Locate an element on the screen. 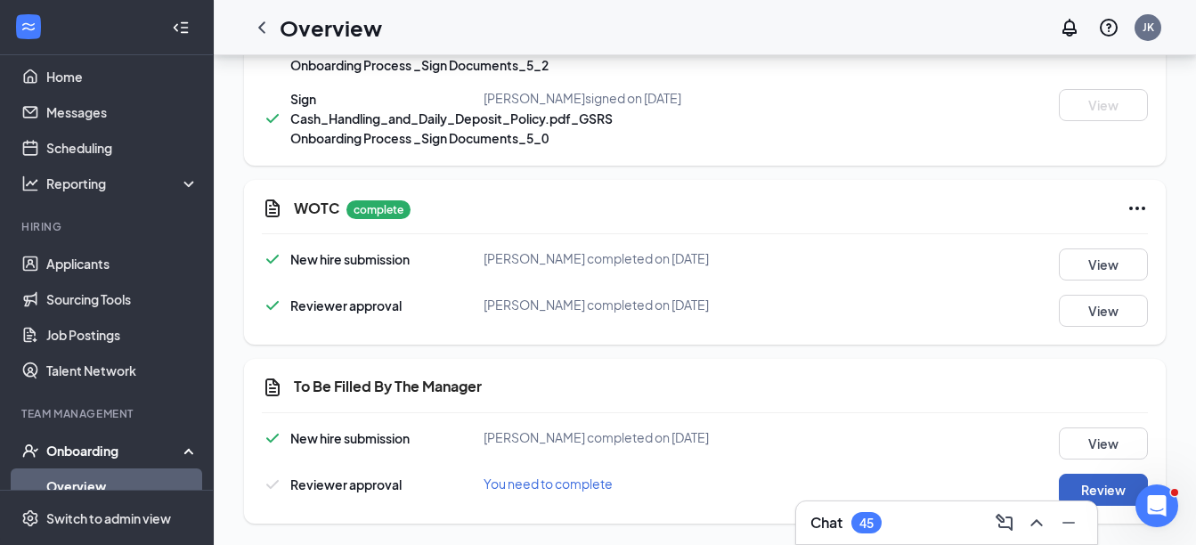 The image size is (1196, 545). a: Job Postings is located at coordinates (122, 335).